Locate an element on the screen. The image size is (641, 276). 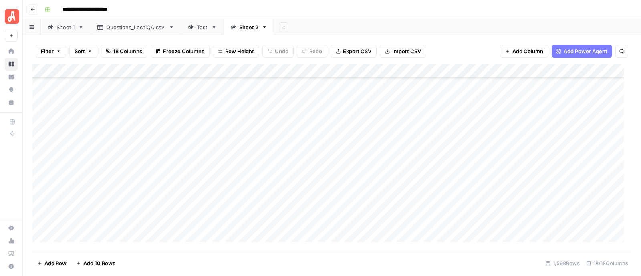
span: Add Row is located at coordinates (55, 263).